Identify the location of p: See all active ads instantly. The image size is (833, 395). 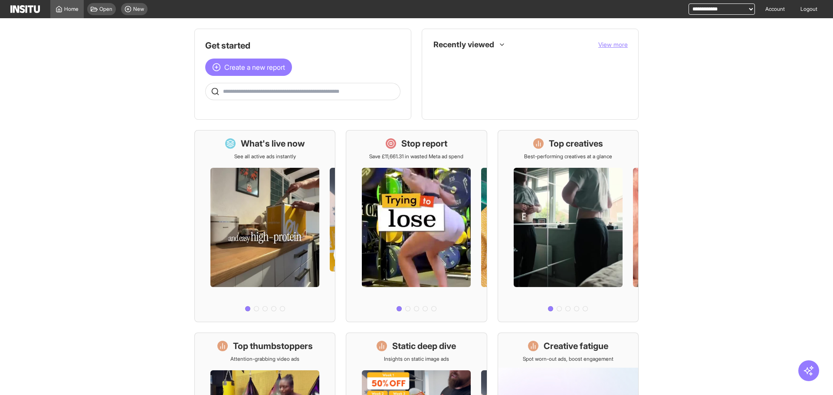
(265, 157).